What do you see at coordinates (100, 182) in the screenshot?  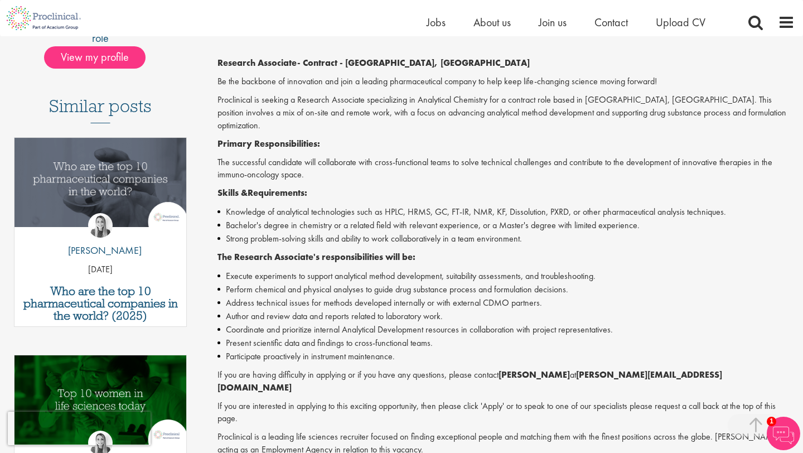 I see `img: Top 10 pharmaceutical companies in the world 2025` at bounding box center [100, 182].